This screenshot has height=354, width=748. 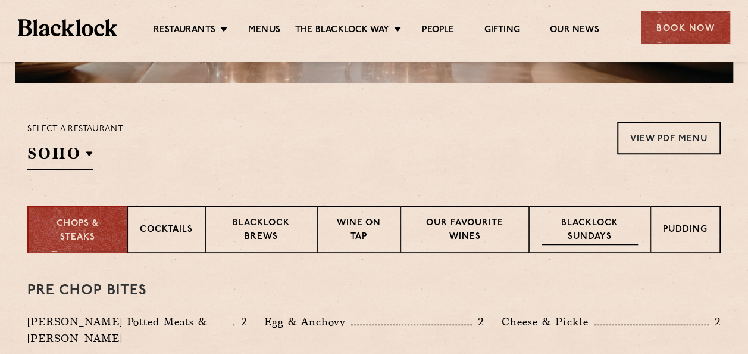 What do you see at coordinates (261, 230) in the screenshot?
I see `p: Blacklock Brews` at bounding box center [261, 230].